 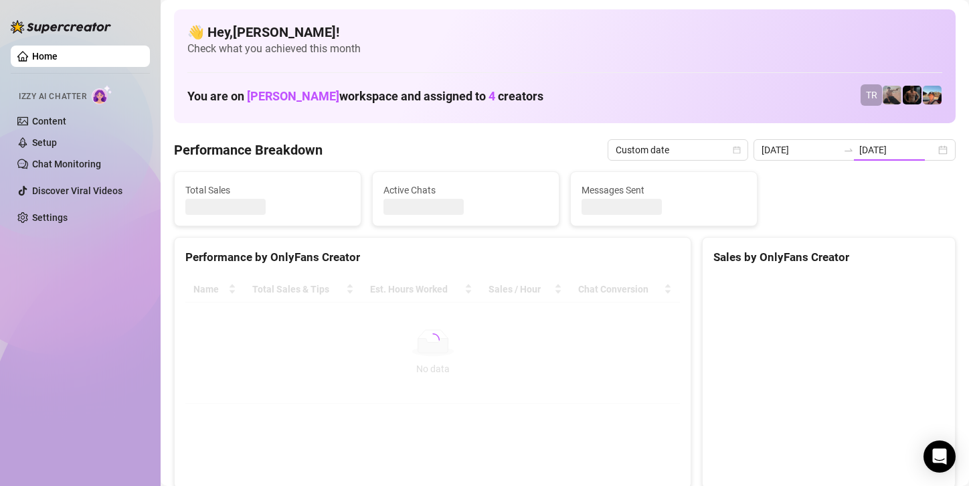 I want to click on span: 4, so click(x=492, y=96).